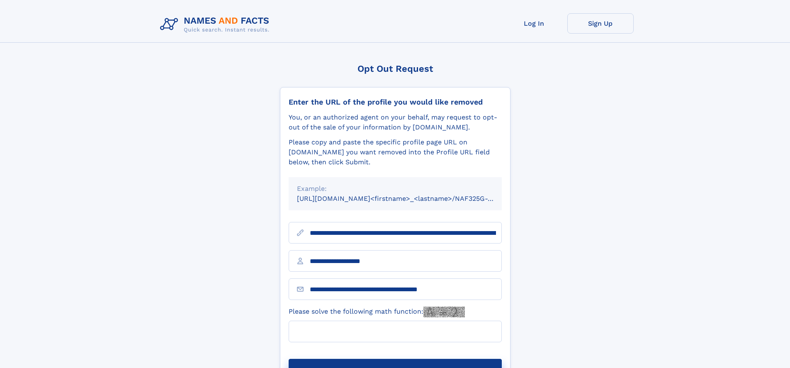 The height and width of the screenshot is (368, 790). Describe the element at coordinates (395, 122) in the screenshot. I see `div: You, or an authorized agent on your behalf, may request to opt-out of the sale of your informatio...` at that location.